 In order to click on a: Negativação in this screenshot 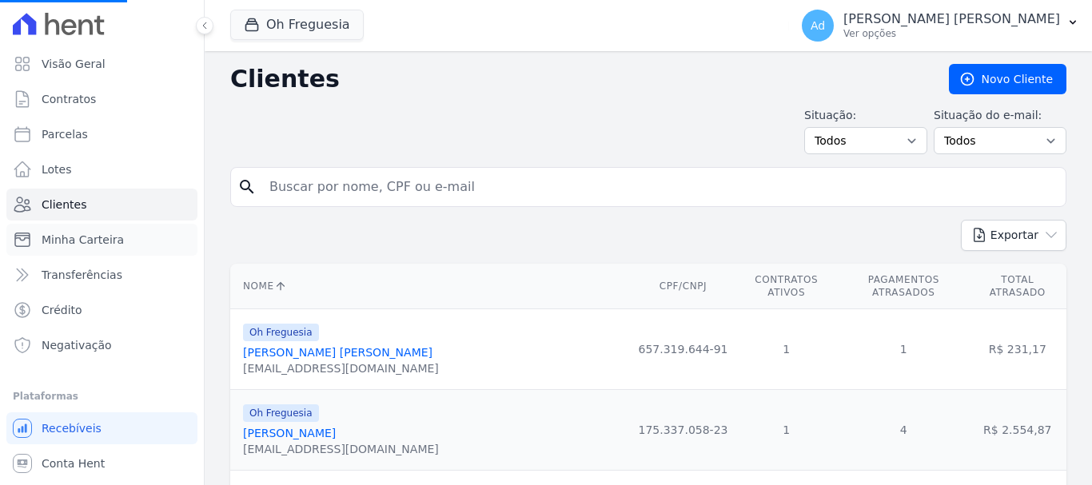, I will do `click(102, 345)`.